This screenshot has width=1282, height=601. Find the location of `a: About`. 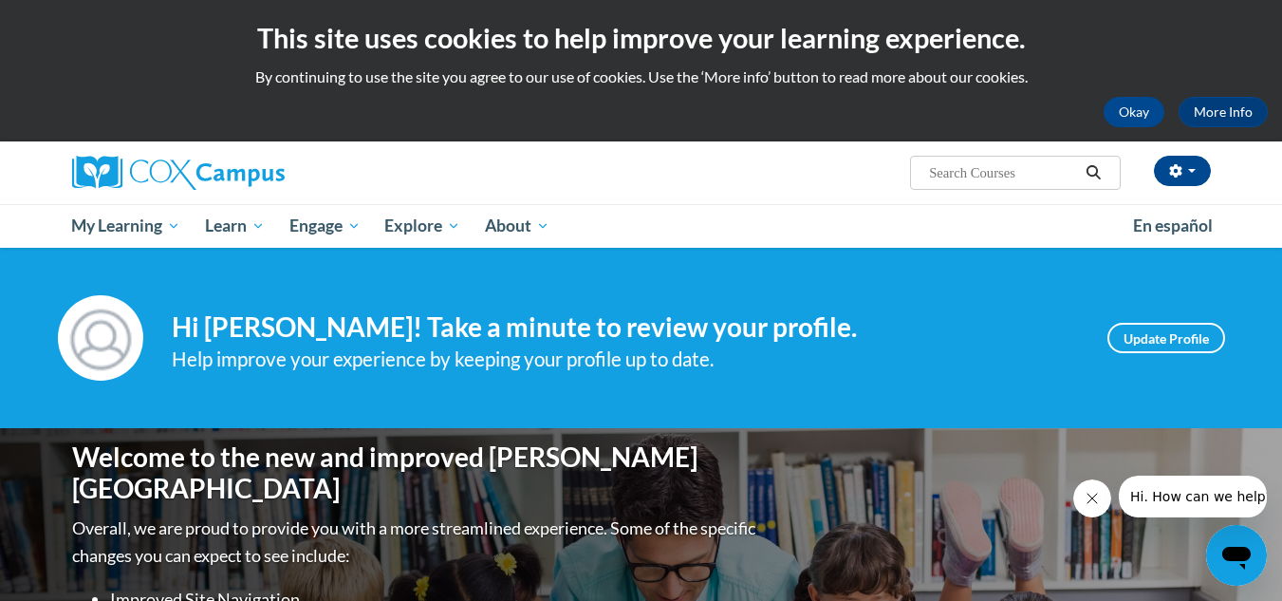

a: About is located at coordinates (517, 226).